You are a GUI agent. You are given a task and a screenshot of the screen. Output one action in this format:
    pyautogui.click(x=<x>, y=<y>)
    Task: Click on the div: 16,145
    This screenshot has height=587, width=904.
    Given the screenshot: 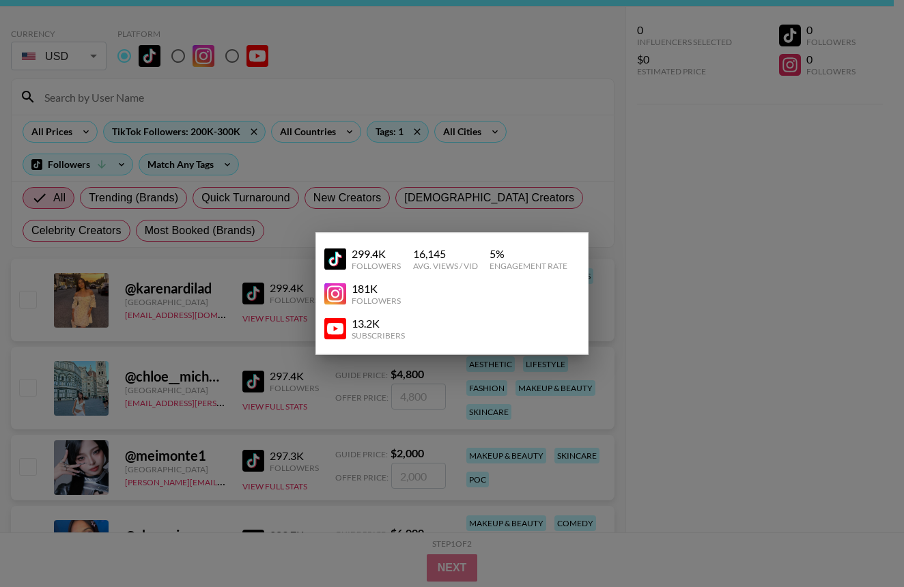 What is the action you would take?
    pyautogui.click(x=445, y=254)
    